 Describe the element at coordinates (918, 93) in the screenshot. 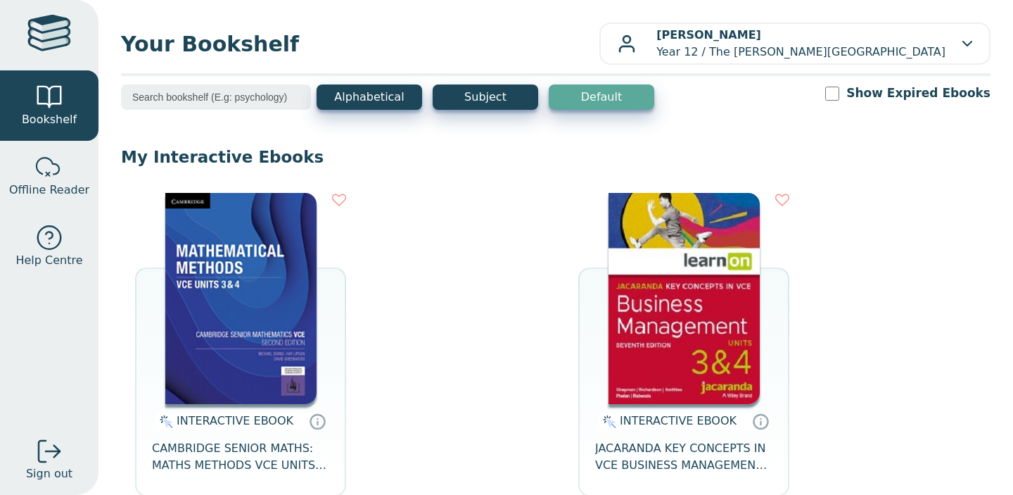

I see `label: Show Expired Ebooks` at that location.